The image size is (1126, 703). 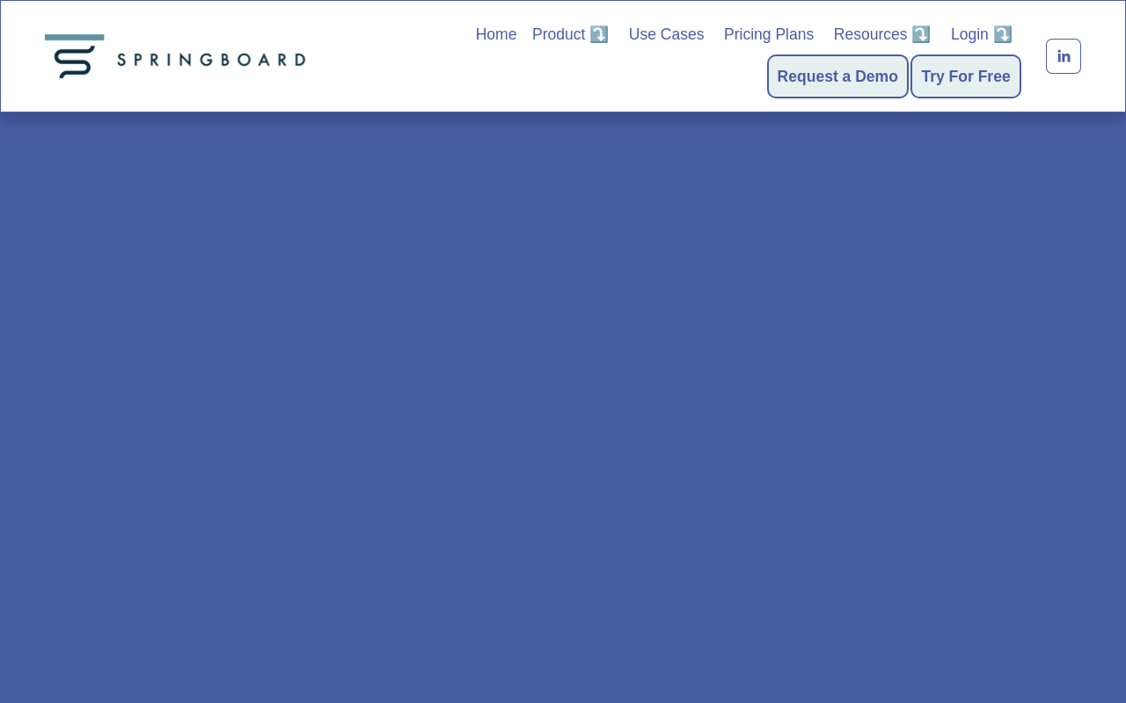 What do you see at coordinates (965, 77) in the screenshot?
I see `a: Try For Free` at bounding box center [965, 77].